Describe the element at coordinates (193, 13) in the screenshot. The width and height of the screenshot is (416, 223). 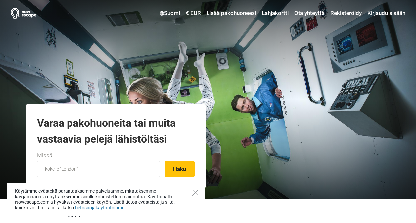
I see `a: € EUR` at that location.